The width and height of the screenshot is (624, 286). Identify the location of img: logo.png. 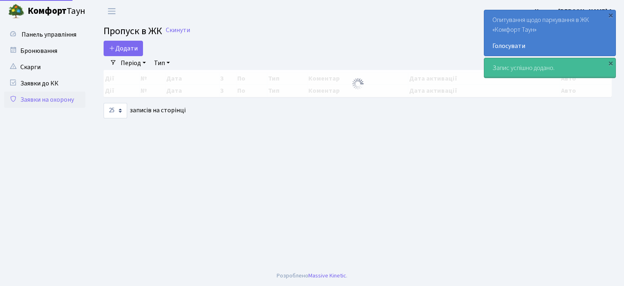
(16, 11).